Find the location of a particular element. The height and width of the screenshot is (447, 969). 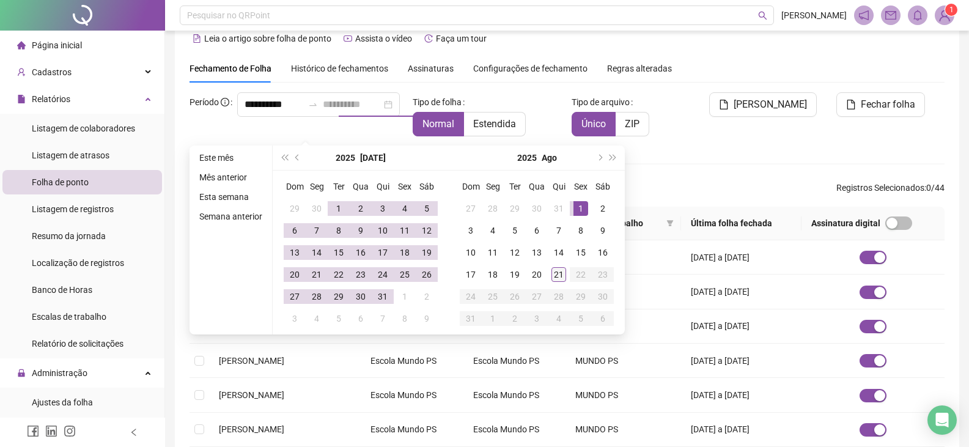

td: 2025-08-11 is located at coordinates (493, 252).